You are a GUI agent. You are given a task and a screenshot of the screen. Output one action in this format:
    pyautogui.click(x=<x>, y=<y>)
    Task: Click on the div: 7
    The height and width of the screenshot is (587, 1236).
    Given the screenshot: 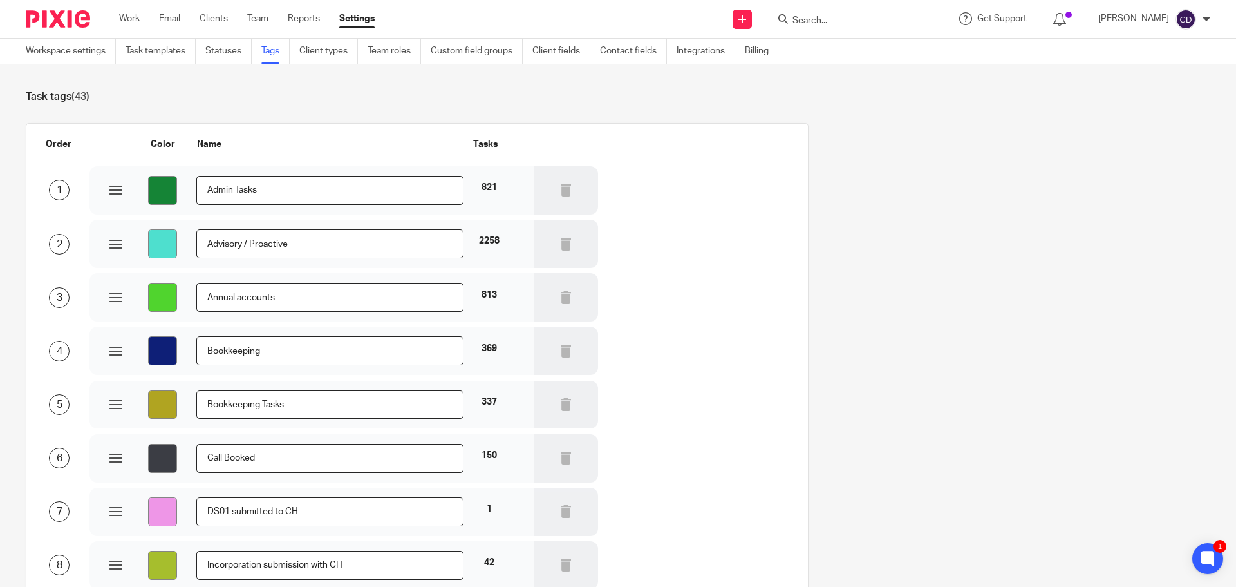 What is the action you would take?
    pyautogui.click(x=59, y=511)
    